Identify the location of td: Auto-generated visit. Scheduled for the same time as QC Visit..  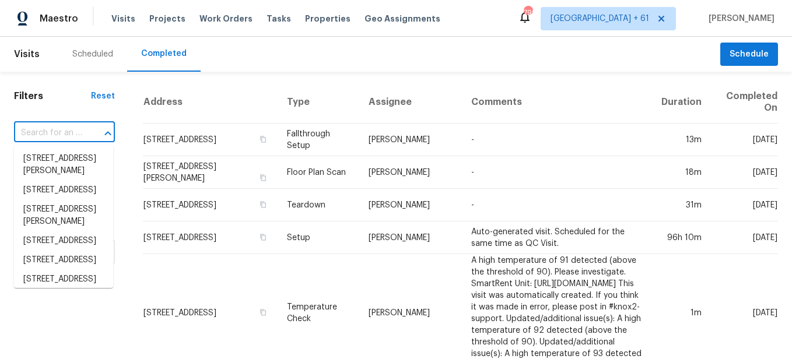
(557, 238).